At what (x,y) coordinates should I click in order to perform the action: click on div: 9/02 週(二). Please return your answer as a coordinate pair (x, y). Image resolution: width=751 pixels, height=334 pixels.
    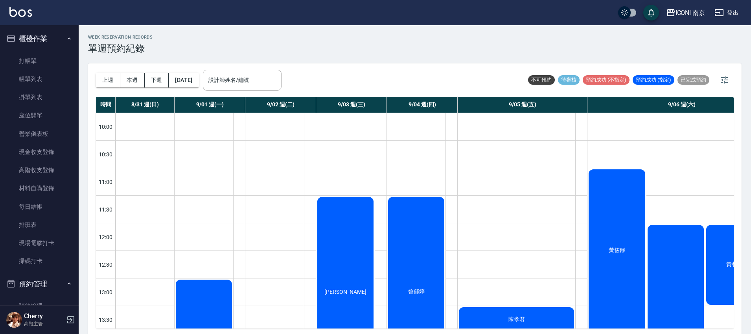
    Looking at the image, I should click on (281, 105).